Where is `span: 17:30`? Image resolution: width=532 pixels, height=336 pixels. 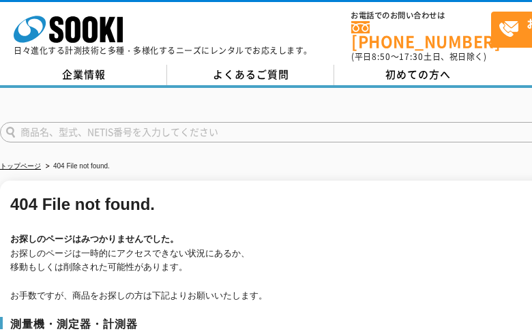 span: 17:30 is located at coordinates (411, 57).